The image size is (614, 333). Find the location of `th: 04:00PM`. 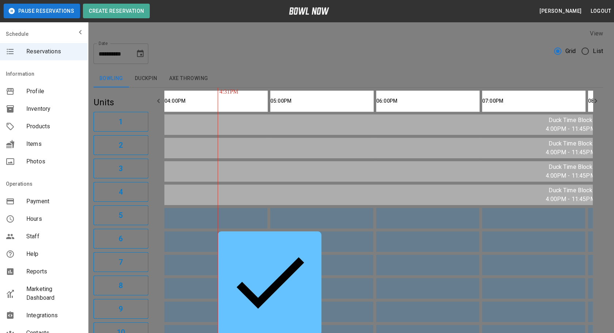

th: 04:00PM is located at coordinates (216, 101).